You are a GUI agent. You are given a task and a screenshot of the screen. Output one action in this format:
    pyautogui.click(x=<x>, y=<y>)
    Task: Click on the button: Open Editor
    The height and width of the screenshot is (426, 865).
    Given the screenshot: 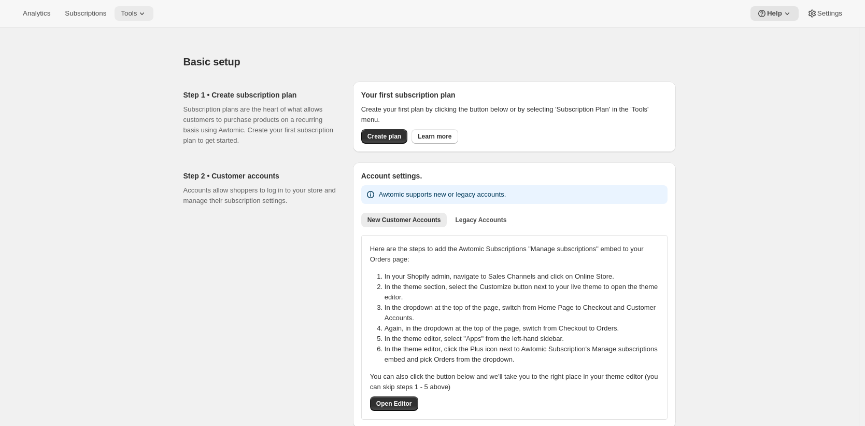 What is the action you would take?
    pyautogui.click(x=394, y=403)
    